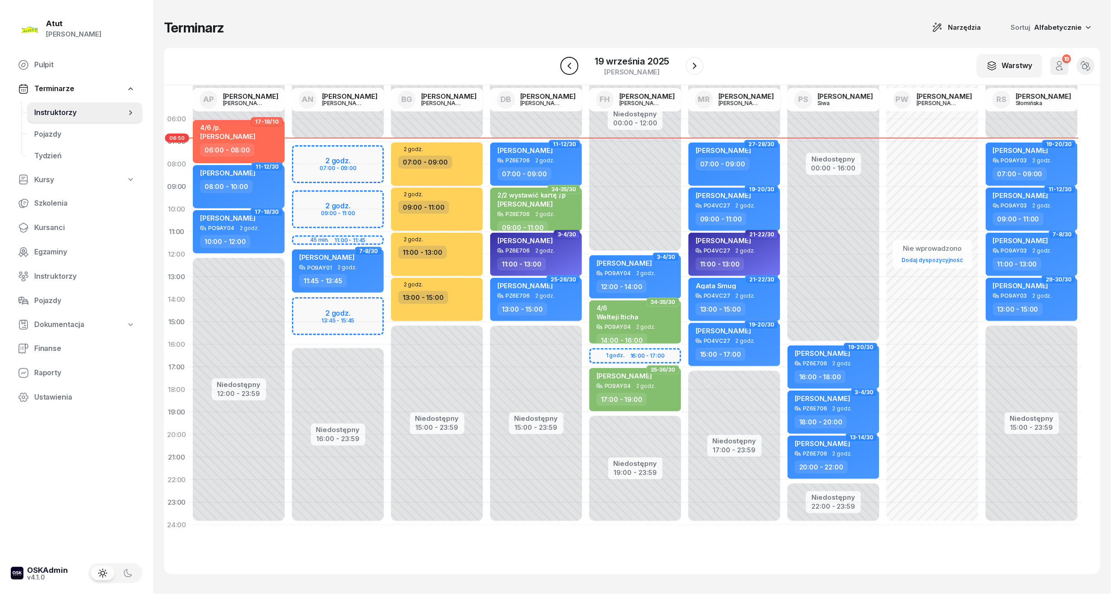  What do you see at coordinates (177, 367) in the screenshot?
I see `div: 17:00` at bounding box center [177, 367].